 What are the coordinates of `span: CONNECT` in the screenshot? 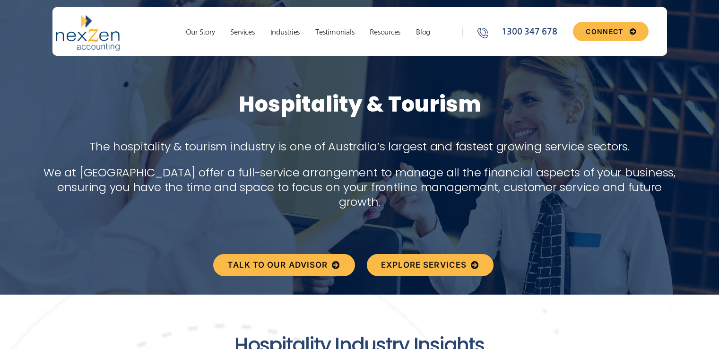 It's located at (604, 32).